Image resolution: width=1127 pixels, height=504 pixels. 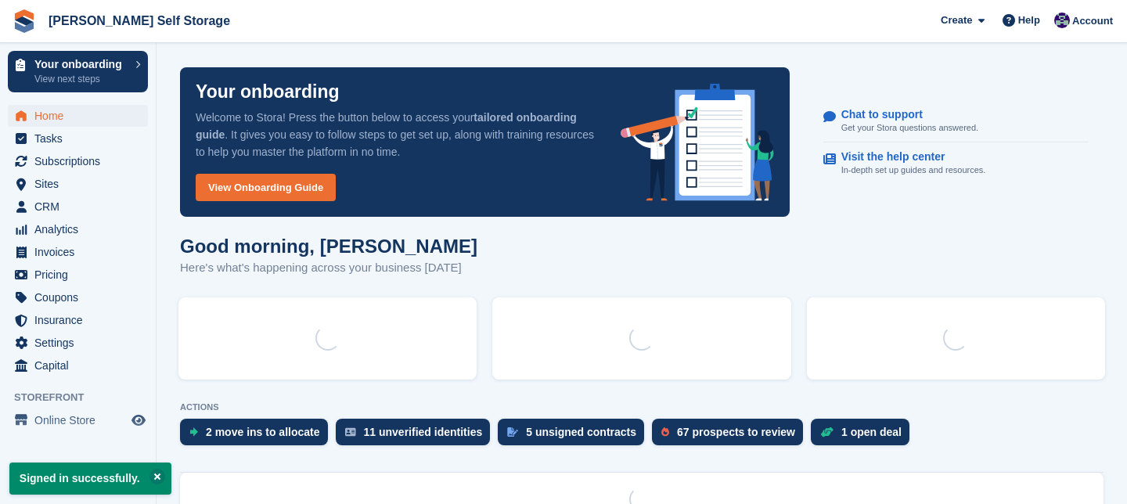 I want to click on div: 11 unverified identities, so click(x=423, y=432).